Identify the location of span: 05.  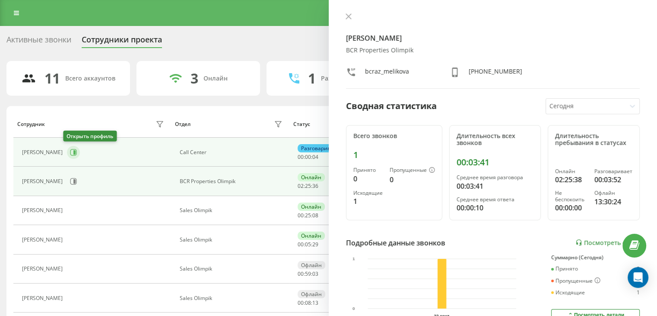
(308, 244).